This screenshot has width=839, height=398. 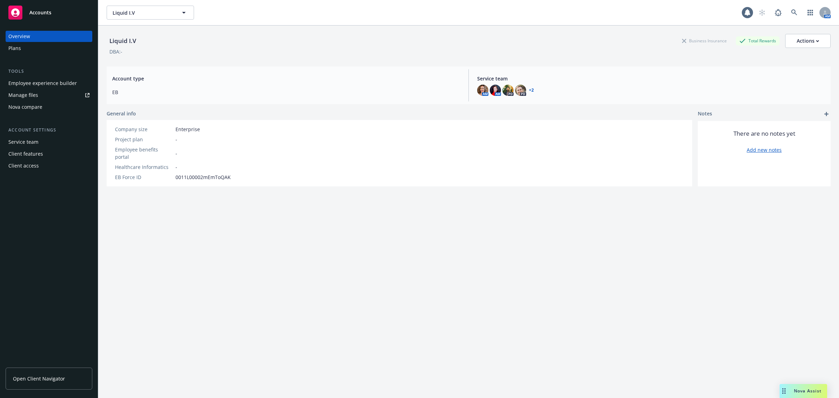 I want to click on span: Open Client Navigator, so click(x=39, y=378).